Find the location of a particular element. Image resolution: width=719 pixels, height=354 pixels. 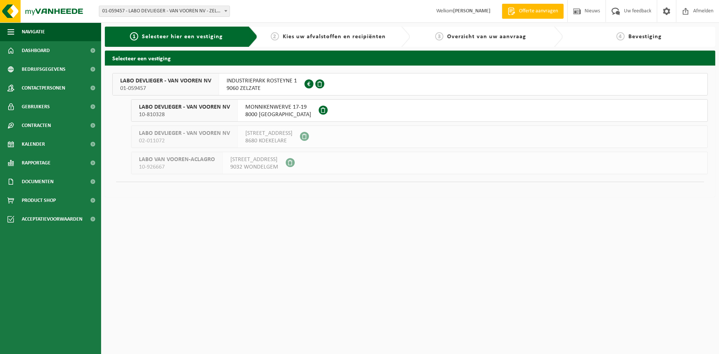

span: LABO VAN VOOREN-ACLAGRO is located at coordinates (177, 159).